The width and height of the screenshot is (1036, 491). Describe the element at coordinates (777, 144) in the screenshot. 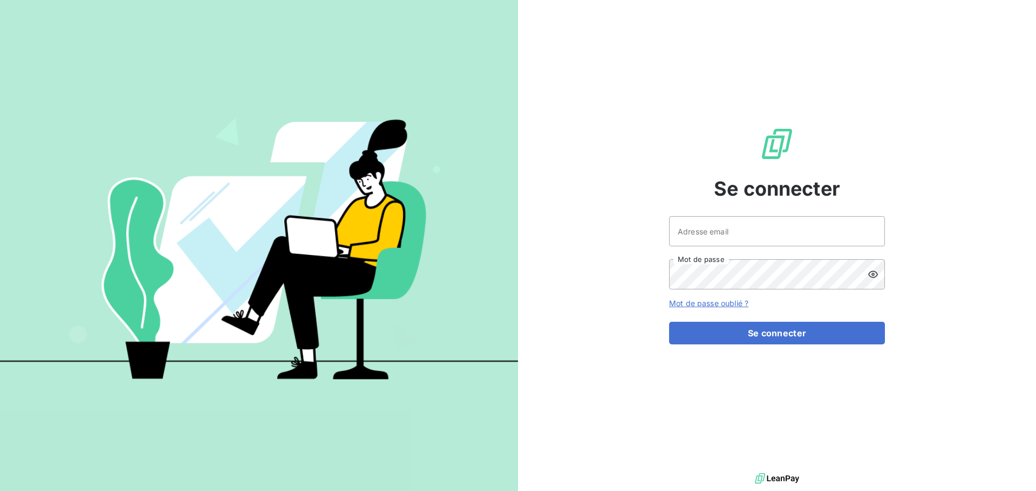

I see `img: Logo LeanPay` at that location.